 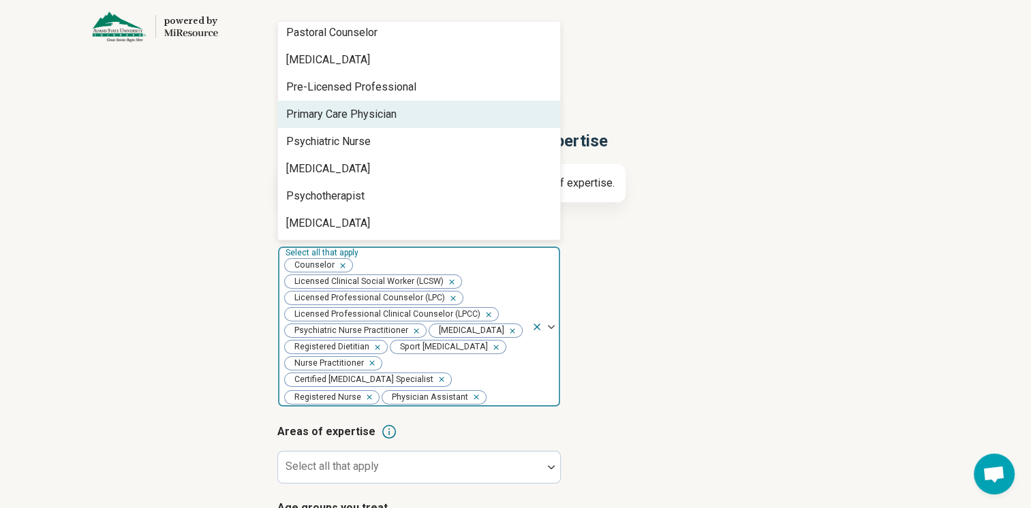 What do you see at coordinates (351, 87) in the screenshot?
I see `div: Pre-Licensed Professional` at bounding box center [351, 87].